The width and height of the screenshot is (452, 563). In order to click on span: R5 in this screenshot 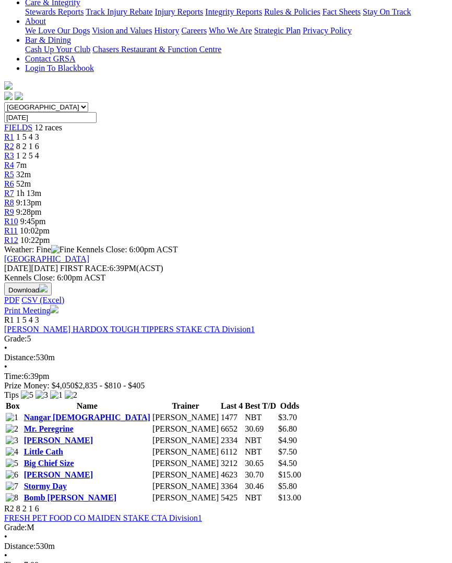, I will do `click(9, 174)`.